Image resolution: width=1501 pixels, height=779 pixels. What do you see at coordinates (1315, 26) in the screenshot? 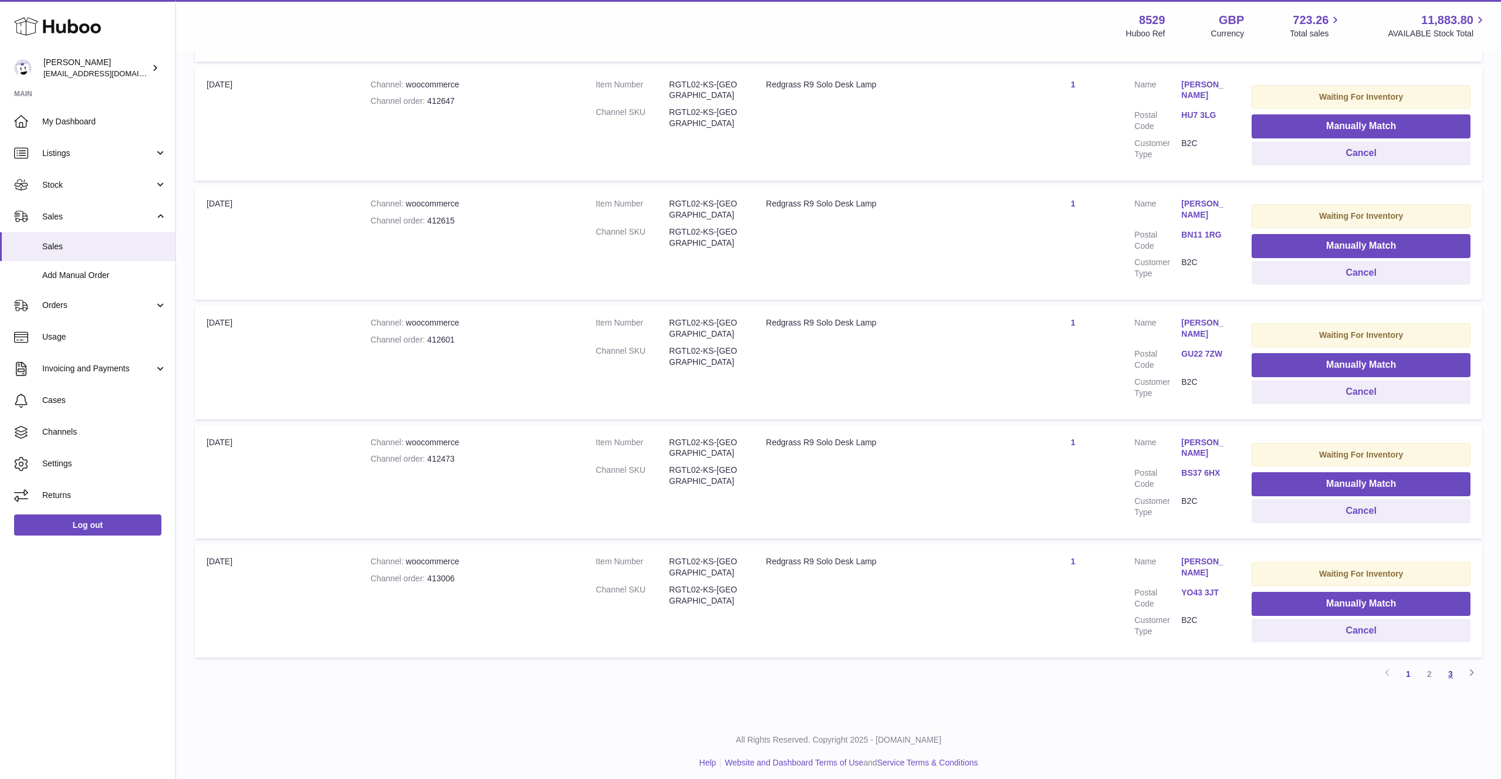
I see `a: 723.26 Total sales` at bounding box center [1315, 26].